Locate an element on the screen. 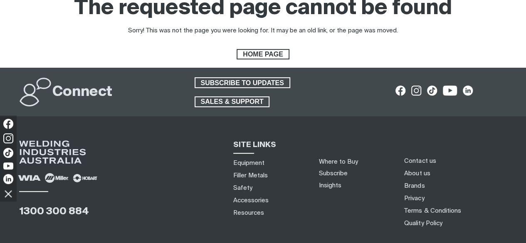 This screenshot has width=526, height=243. div: Sorry! This was not the page you were looking for. It may be an old link, or the page was moved. is located at coordinates (263, 31).